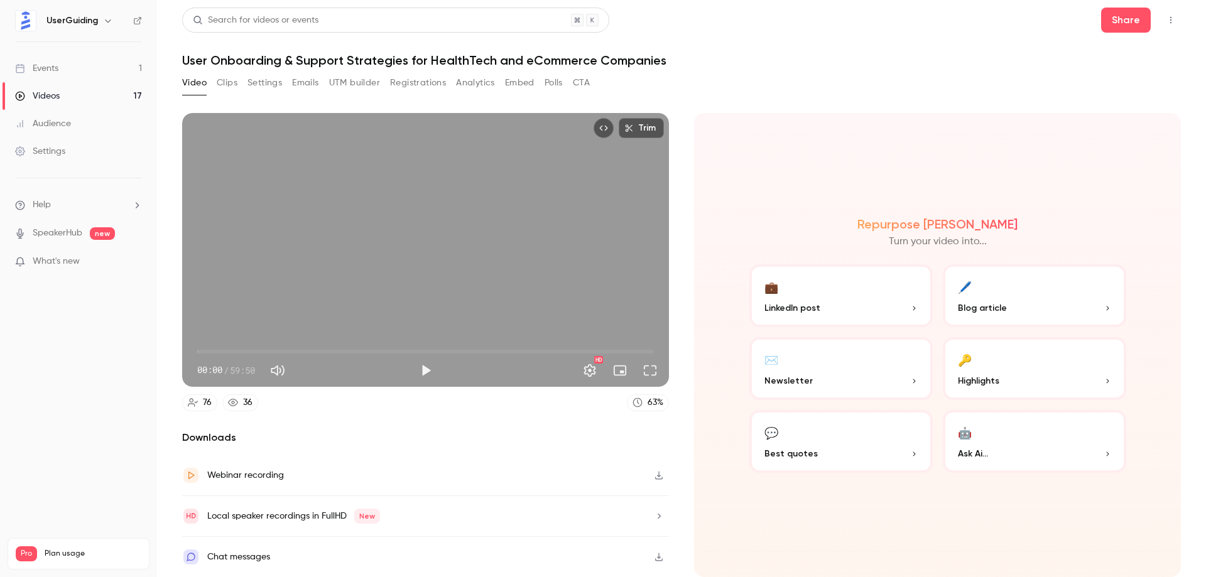 This screenshot has height=577, width=1206. I want to click on div: Turn on miniplayer, so click(620, 370).